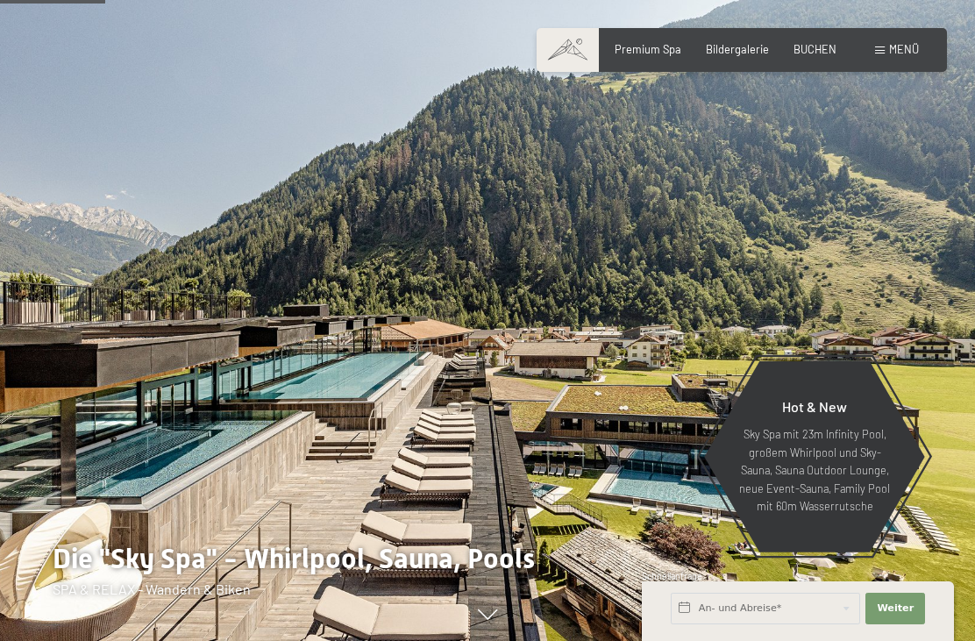 Image resolution: width=975 pixels, height=641 pixels. I want to click on span: Weiter, so click(895, 609).